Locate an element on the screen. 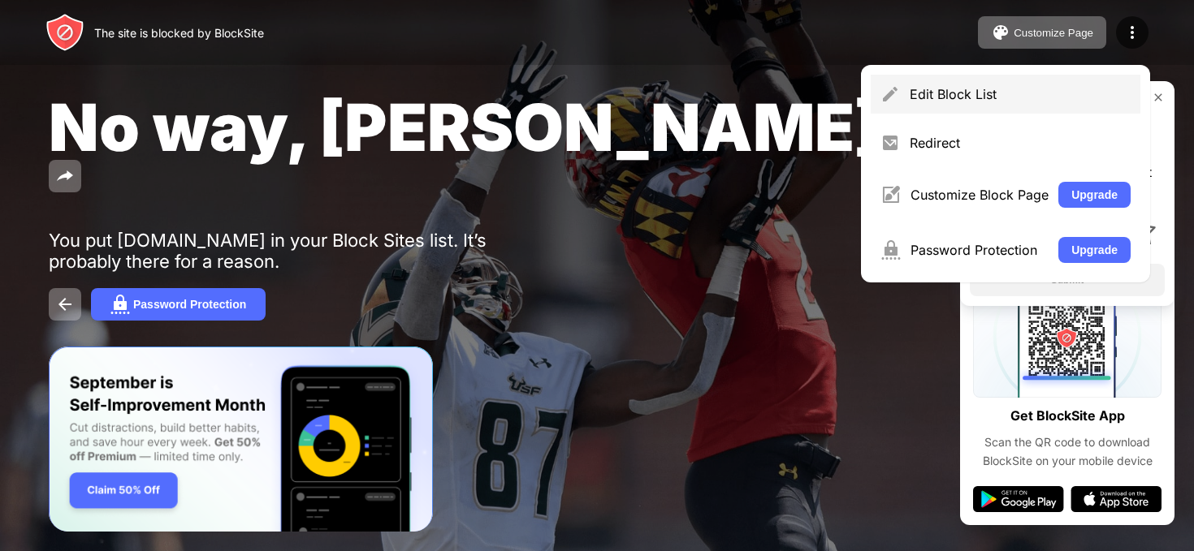 Image resolution: width=1194 pixels, height=551 pixels. img: app-store.svg is located at coordinates (1116, 500).